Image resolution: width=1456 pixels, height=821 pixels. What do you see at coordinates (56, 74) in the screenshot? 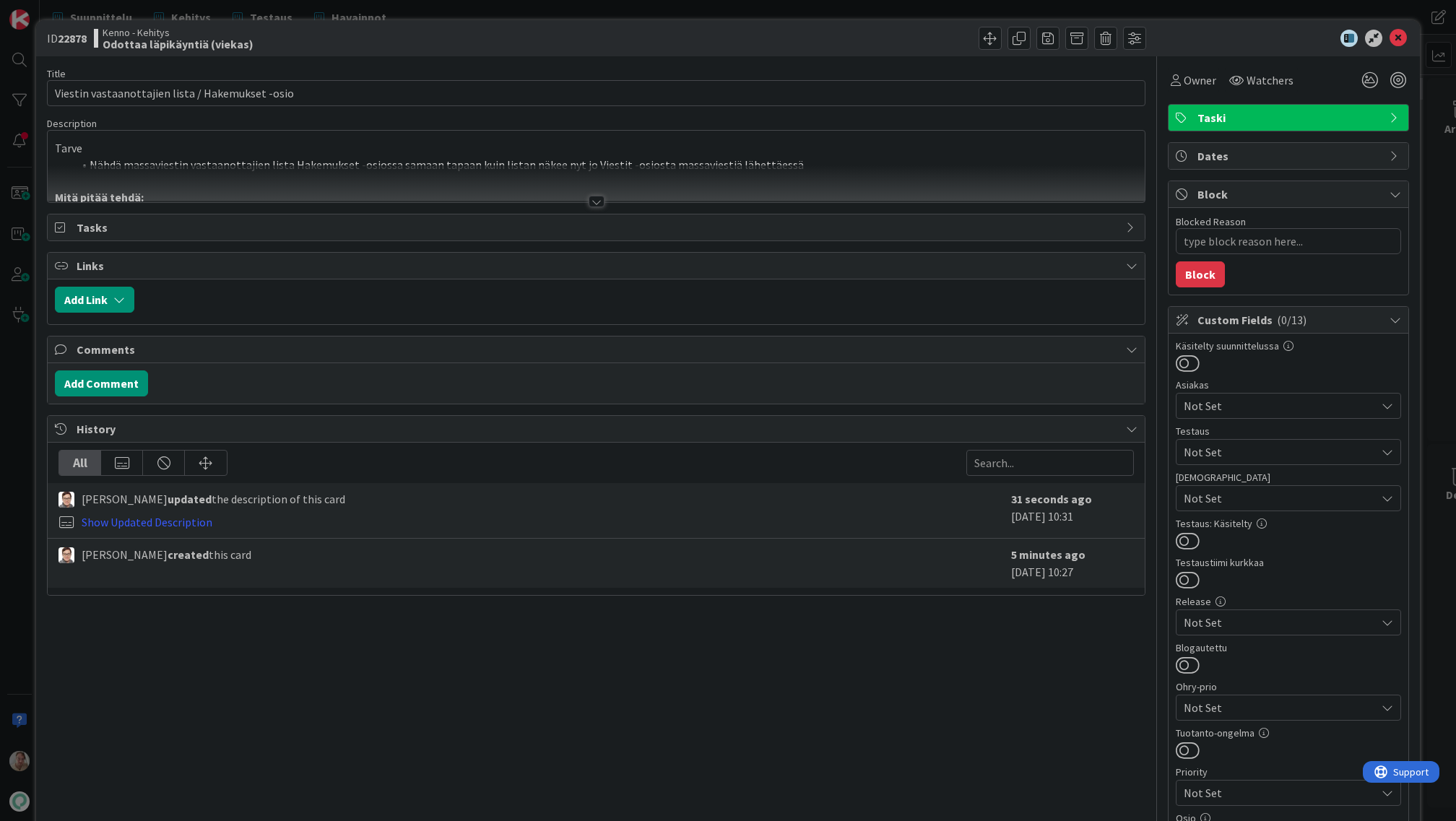
I see `label: Title` at bounding box center [56, 74].